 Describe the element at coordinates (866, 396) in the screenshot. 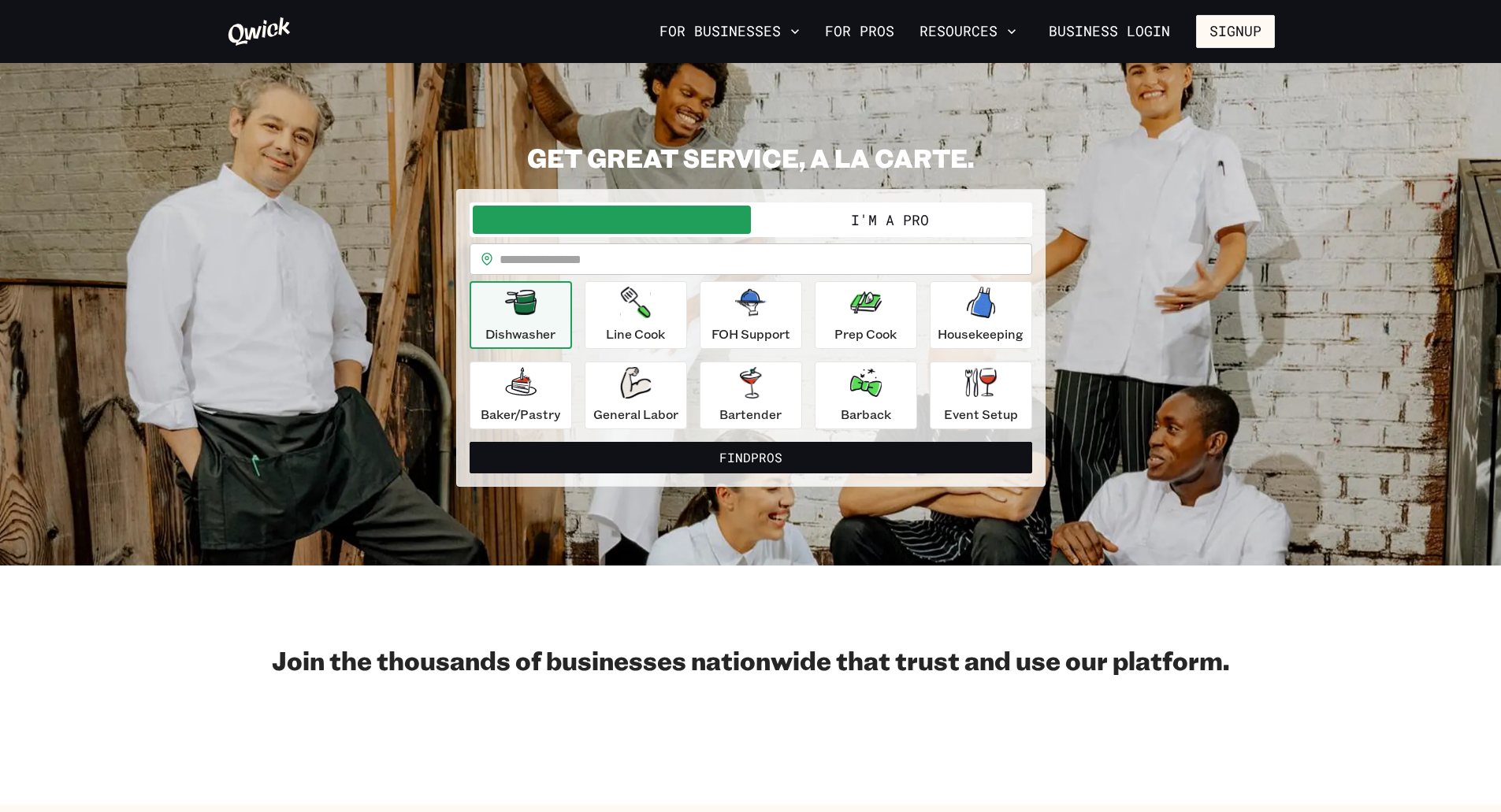

I see `button: Barback` at that location.